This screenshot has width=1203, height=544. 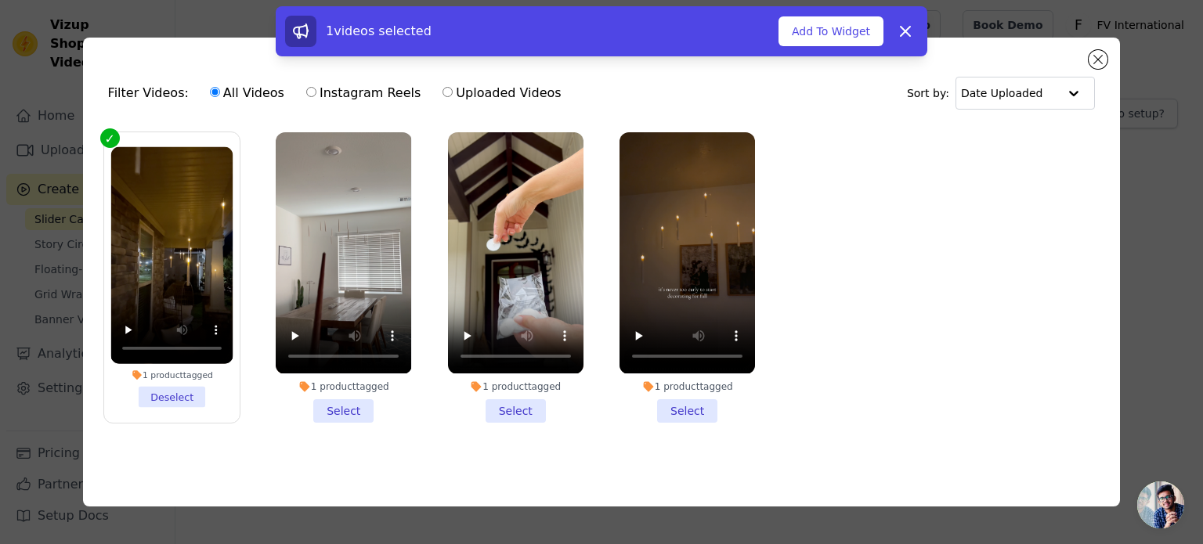 What do you see at coordinates (831, 31) in the screenshot?
I see `button: Add To Widget` at bounding box center [831, 31].